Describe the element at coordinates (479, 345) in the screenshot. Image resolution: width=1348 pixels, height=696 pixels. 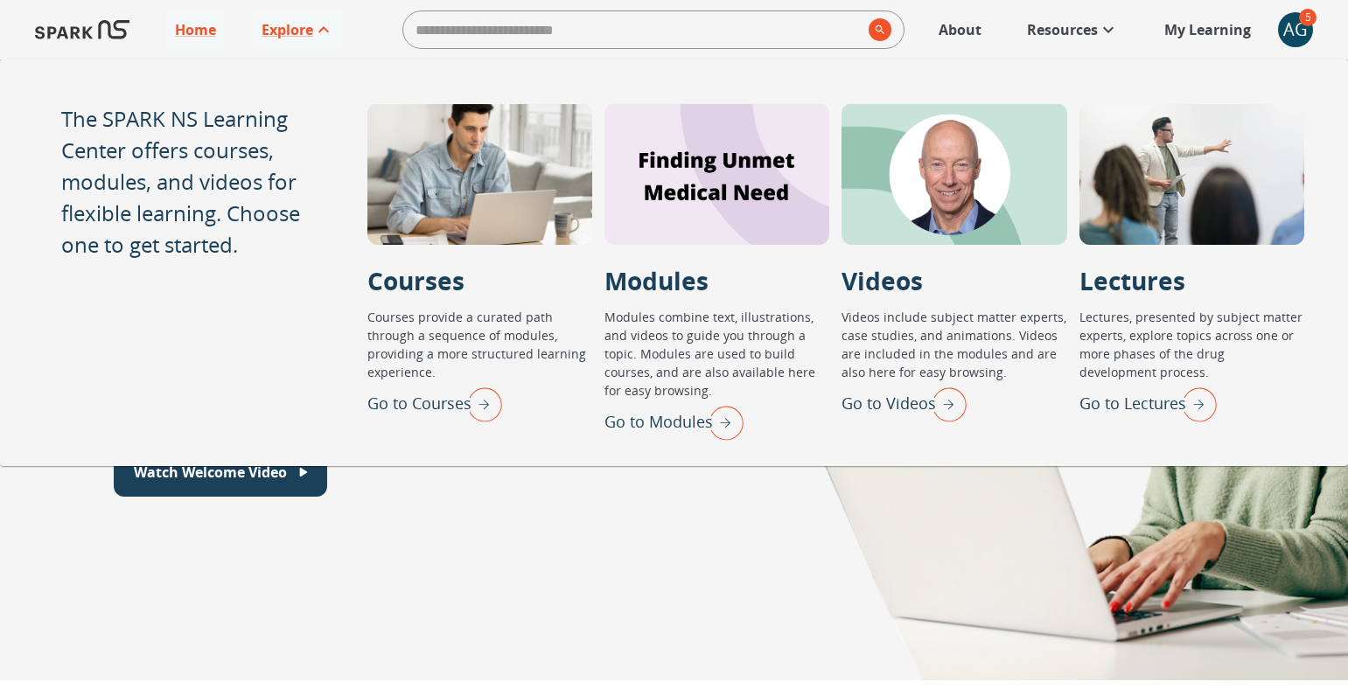
I see `p: Courses provide a curated path through a sequence of modules, providing a more structured learnin...` at that location.